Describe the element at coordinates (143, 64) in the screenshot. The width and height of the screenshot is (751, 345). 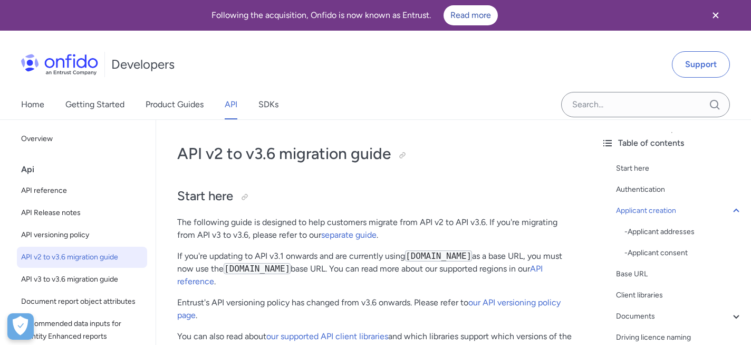
I see `h1: Developers` at that location.